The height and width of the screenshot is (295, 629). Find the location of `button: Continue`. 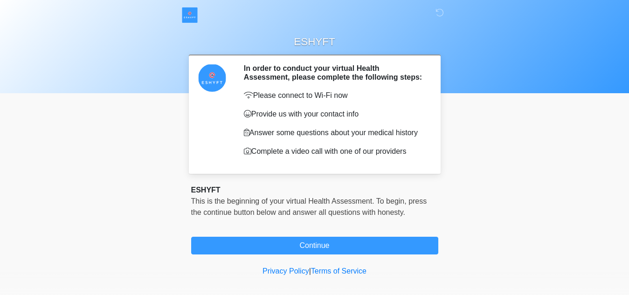

button: Continue is located at coordinates (314, 246).